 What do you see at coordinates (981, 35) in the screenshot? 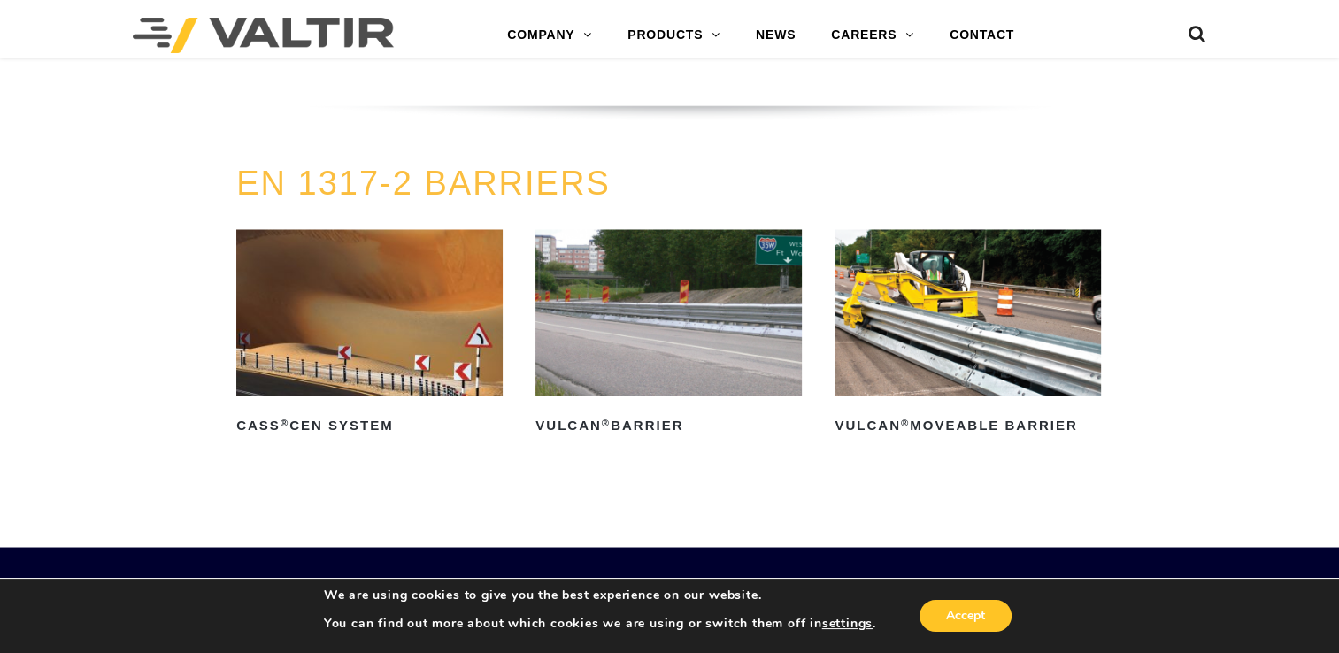
I see `a: CONTACT` at bounding box center [981, 35].